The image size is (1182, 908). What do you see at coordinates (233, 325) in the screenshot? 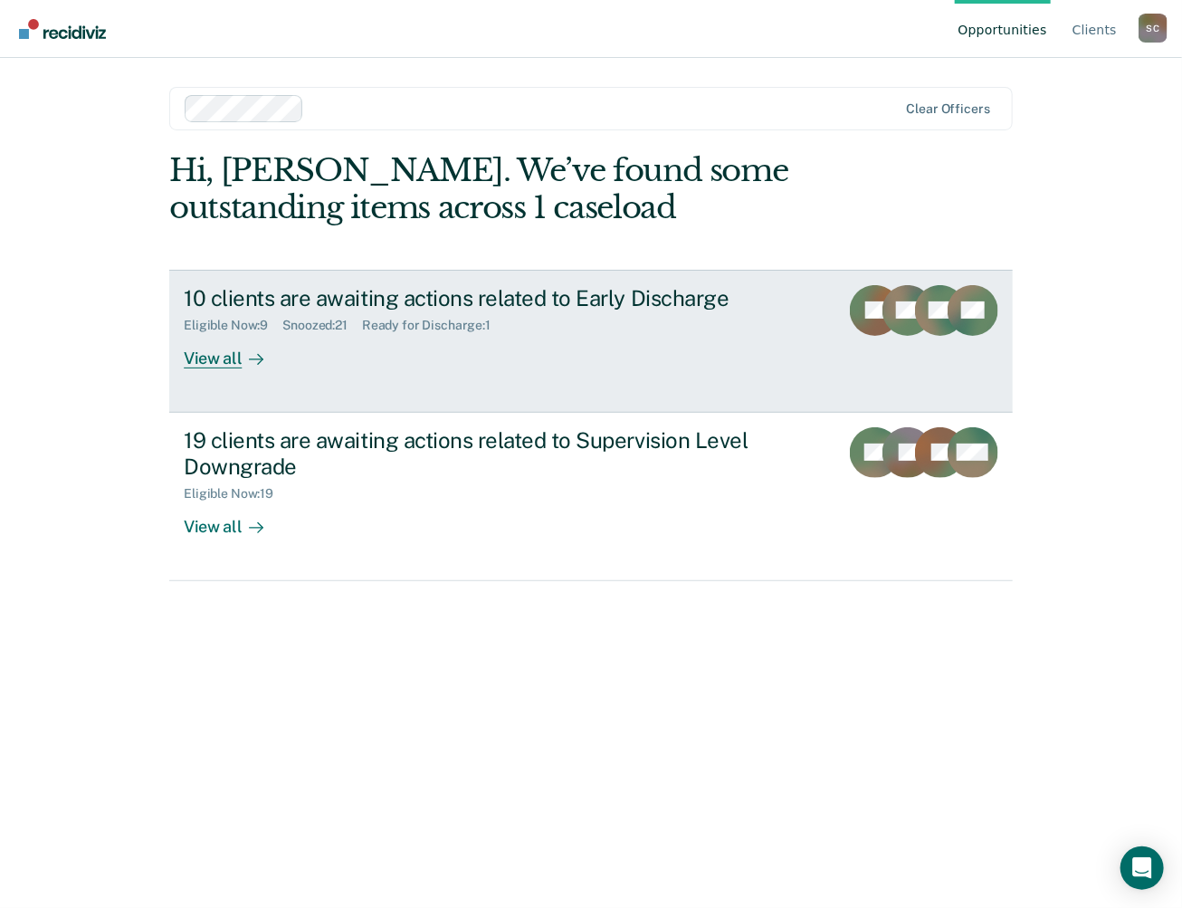
I see `div: Eligible Now : 9` at bounding box center [233, 325].